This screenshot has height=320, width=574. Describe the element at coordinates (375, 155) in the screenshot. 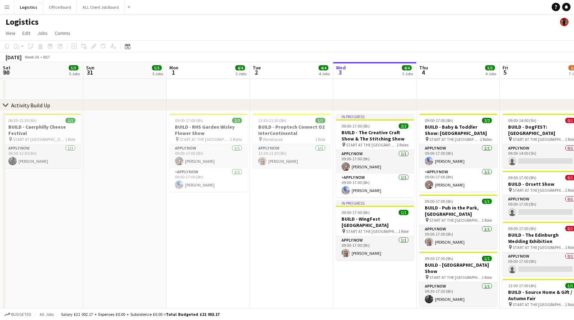

I see `app-job-card: In progress09:00-17:00 (8h)2/2BUILD - The Creative Craft Show & The Stitching Show START AT THE [...` at that location.